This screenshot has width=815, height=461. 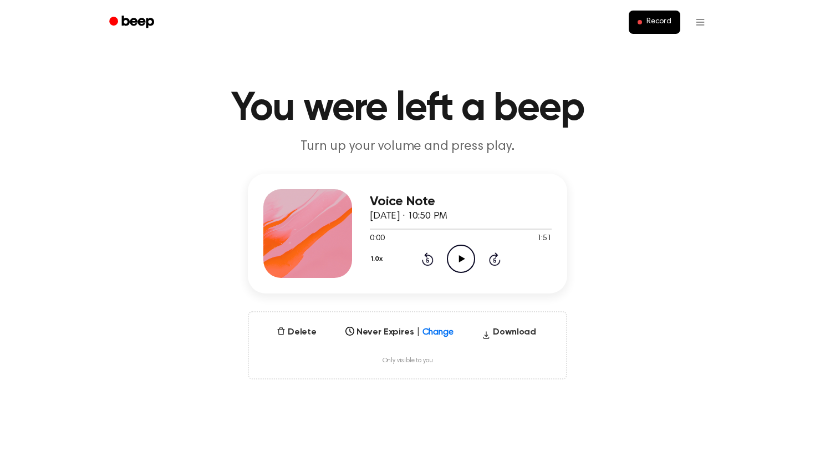 I want to click on h3: Voice Note, so click(x=461, y=201).